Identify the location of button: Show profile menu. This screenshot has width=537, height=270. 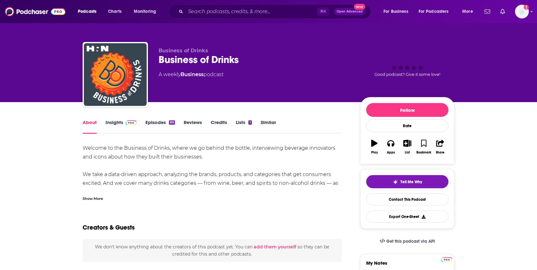
(522, 12).